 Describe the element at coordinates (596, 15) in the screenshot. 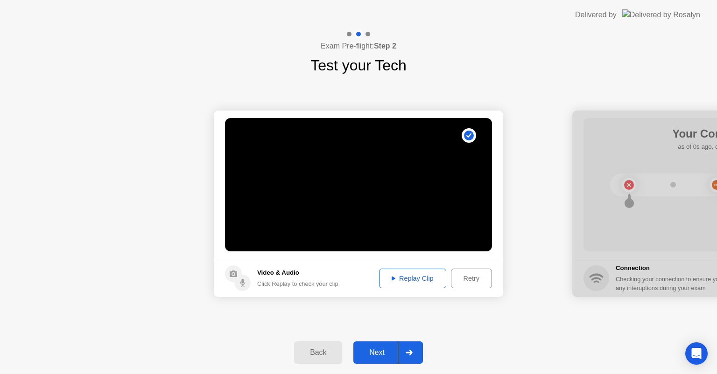

I see `div: Delivered by` at that location.